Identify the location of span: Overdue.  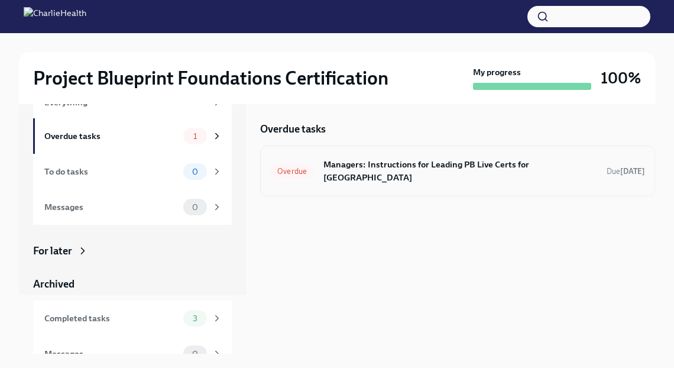
(292, 171).